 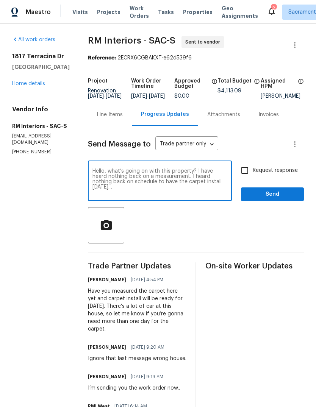 What do you see at coordinates (134, 388) in the screenshot?
I see `div: I’m sending you the work order now..` at bounding box center [134, 388].